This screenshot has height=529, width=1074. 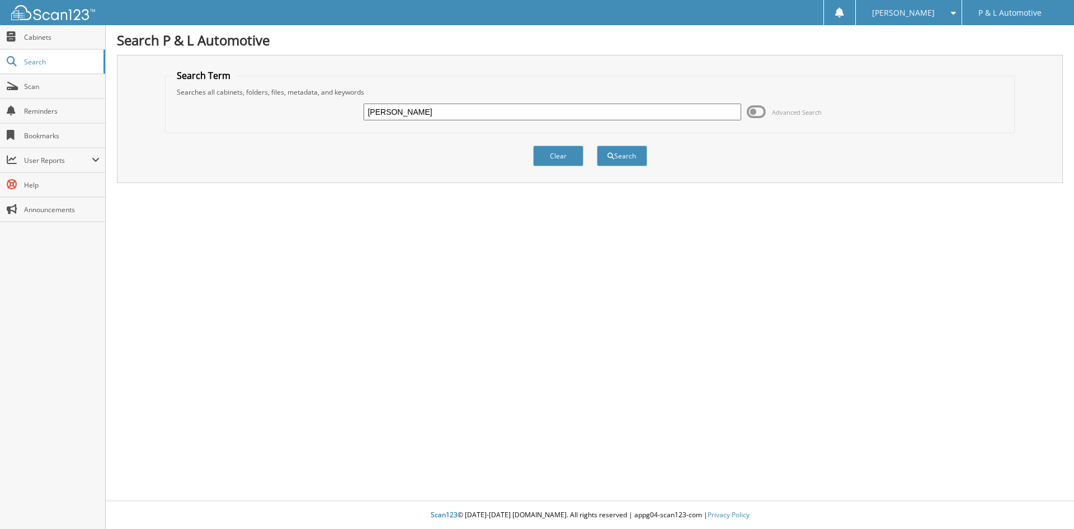 I want to click on span: Scan, so click(x=62, y=86).